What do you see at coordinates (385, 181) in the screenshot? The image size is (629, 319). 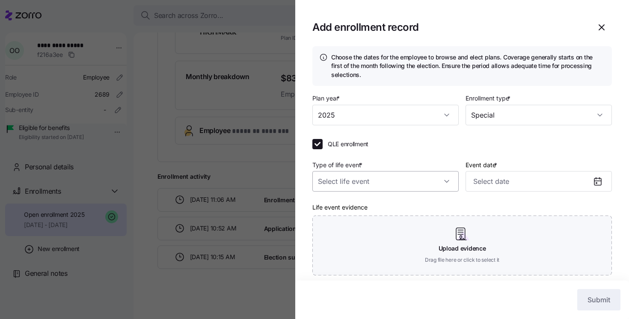 I see `input: Select life event` at bounding box center [385, 181].